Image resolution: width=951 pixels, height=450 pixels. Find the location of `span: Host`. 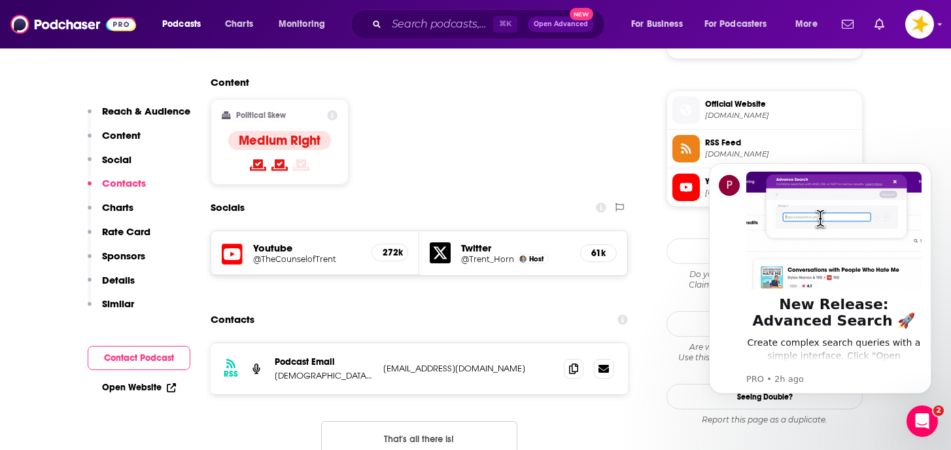

span: Host is located at coordinates (537, 258).